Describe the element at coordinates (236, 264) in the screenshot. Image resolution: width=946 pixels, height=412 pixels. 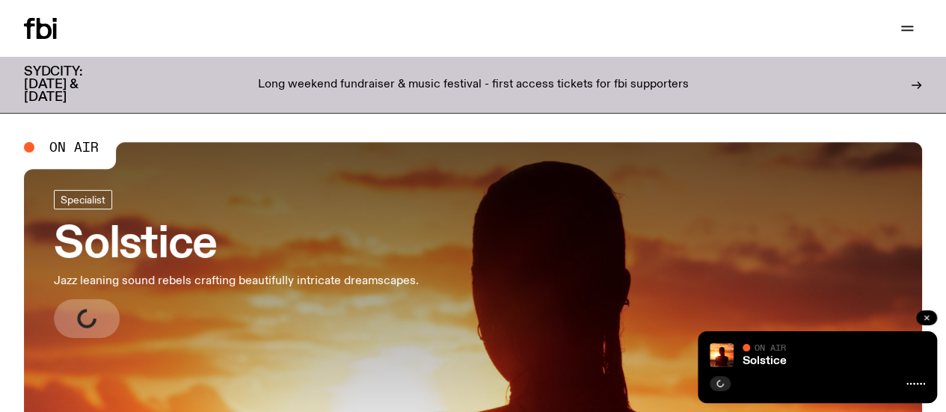
I see `a: SolsticeJazz leaning sound rebels crafting beautifully intricate dreamscapes.` at that location.